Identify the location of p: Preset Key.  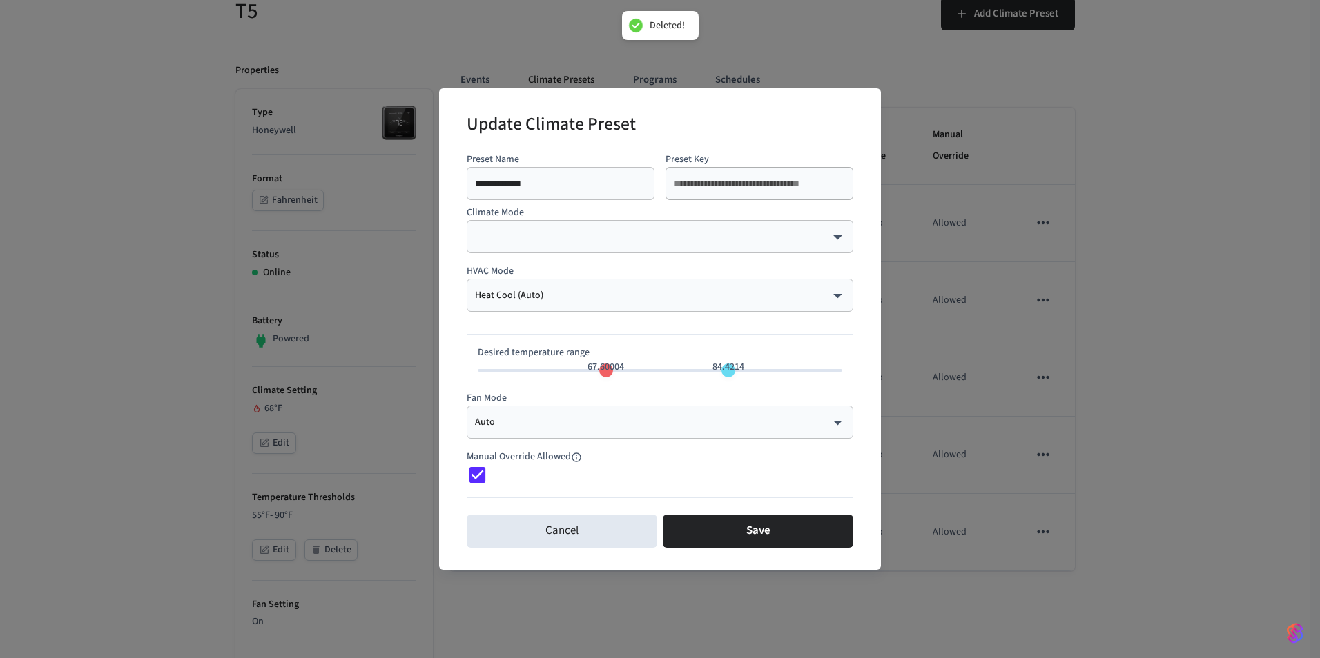
(759, 159).